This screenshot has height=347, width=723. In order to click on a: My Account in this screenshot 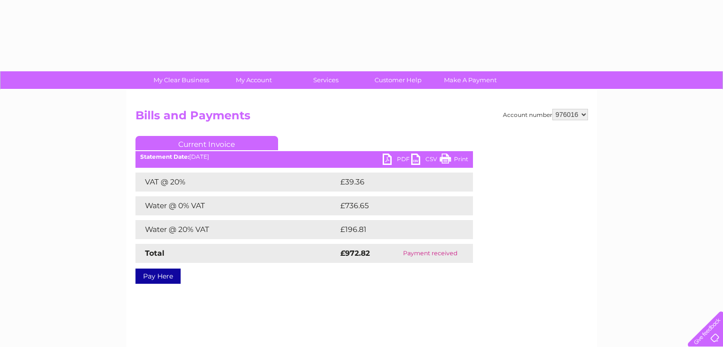, I will do `click(253, 80)`.